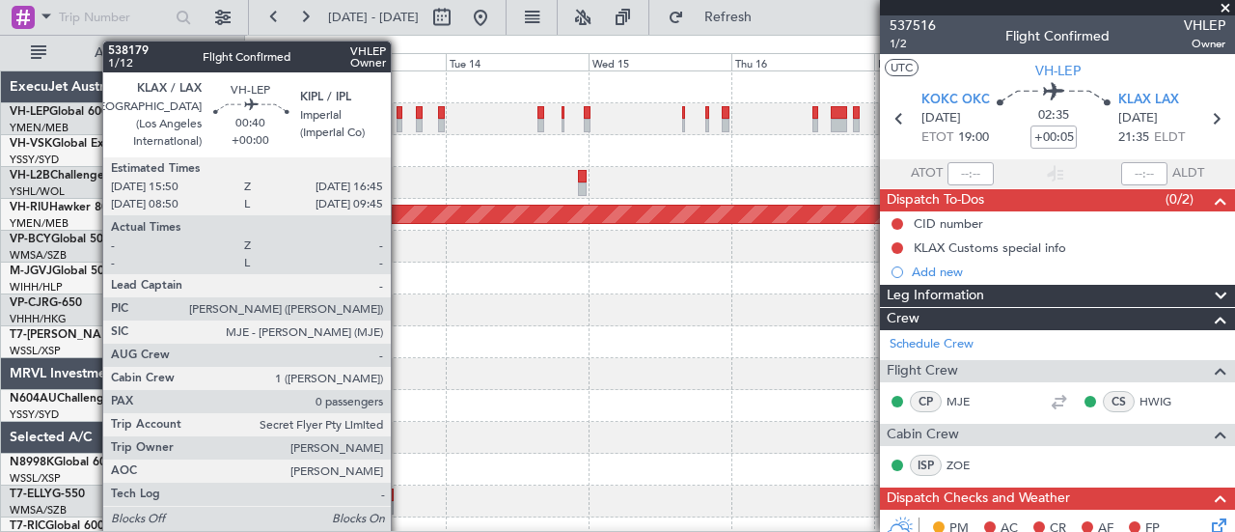  Describe the element at coordinates (1188, 174) in the screenshot. I see `span: ALDT` at that location.